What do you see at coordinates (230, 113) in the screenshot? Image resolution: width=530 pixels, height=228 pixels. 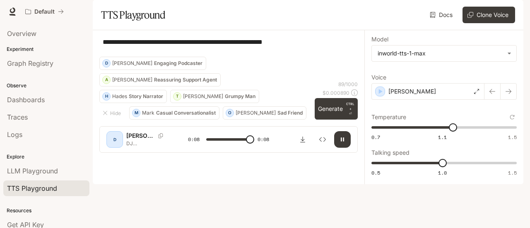 I see `div: O` at bounding box center [230, 113].